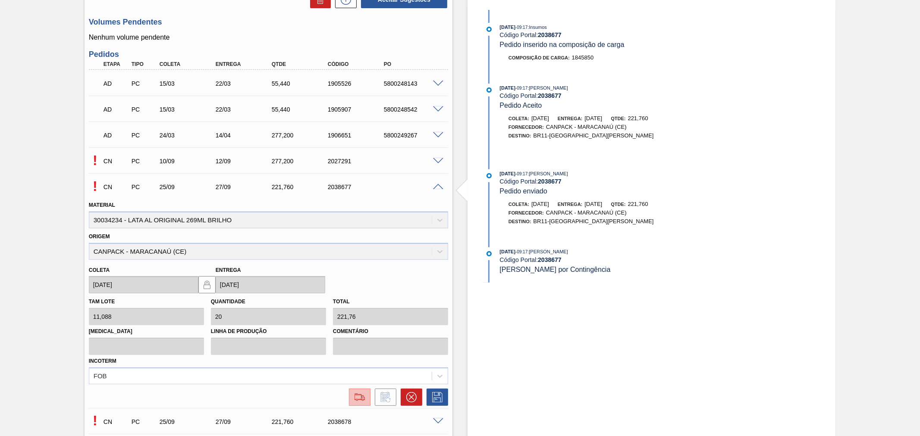  Describe the element at coordinates (357, 398) in the screenshot. I see `div: Ir para Composição de Carga` at that location.